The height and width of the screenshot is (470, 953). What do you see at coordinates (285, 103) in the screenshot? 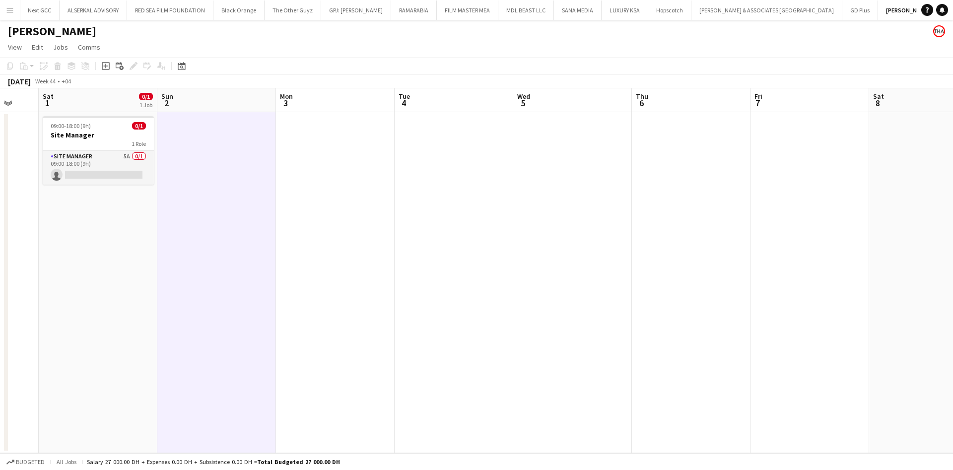
I see `span: 3` at bounding box center [285, 103].